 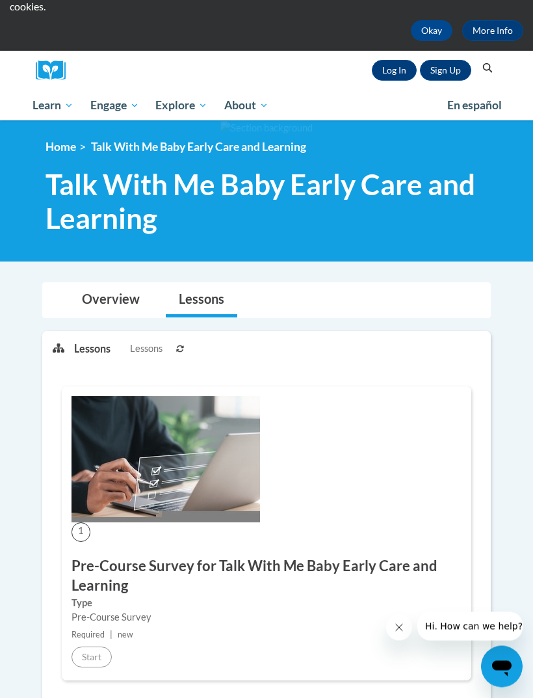 What do you see at coordinates (202, 300) in the screenshot?
I see `a: Lessons` at bounding box center [202, 300].